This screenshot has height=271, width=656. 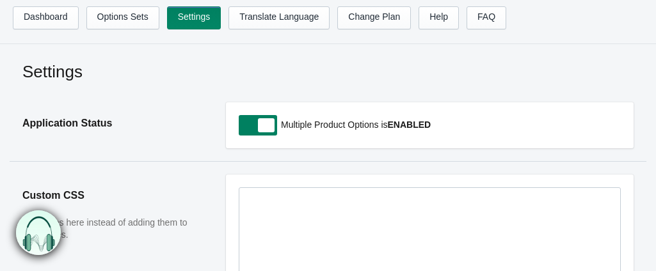 What do you see at coordinates (194, 18) in the screenshot?
I see `a: Settings` at bounding box center [194, 18].